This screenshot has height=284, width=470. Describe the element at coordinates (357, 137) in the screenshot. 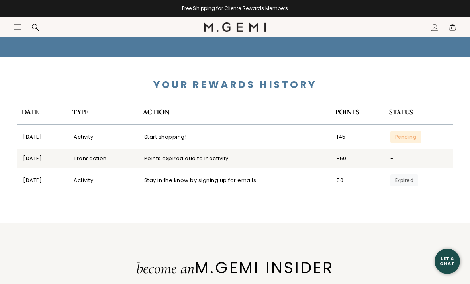

I see `td: 145` at that location.